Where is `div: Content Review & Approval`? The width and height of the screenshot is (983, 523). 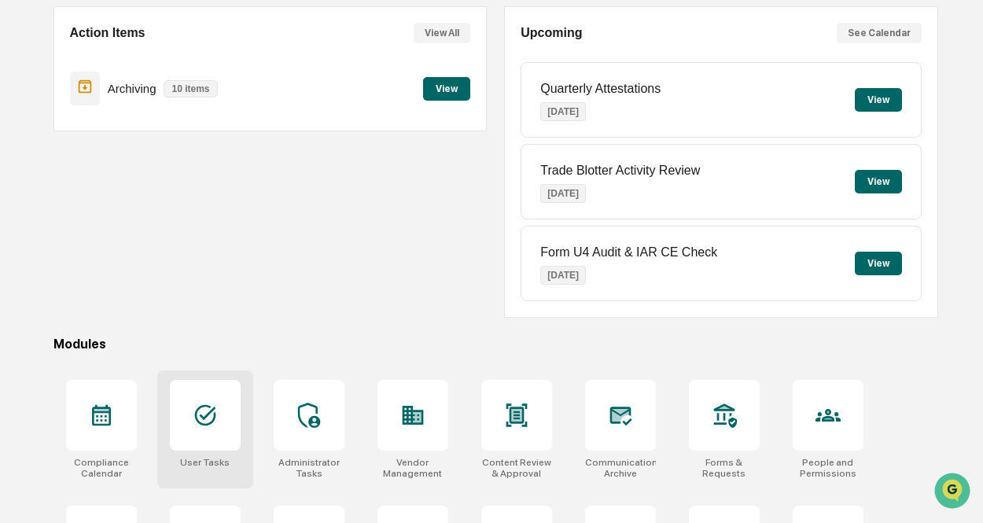
div: Content Review & Approval is located at coordinates (517, 468).